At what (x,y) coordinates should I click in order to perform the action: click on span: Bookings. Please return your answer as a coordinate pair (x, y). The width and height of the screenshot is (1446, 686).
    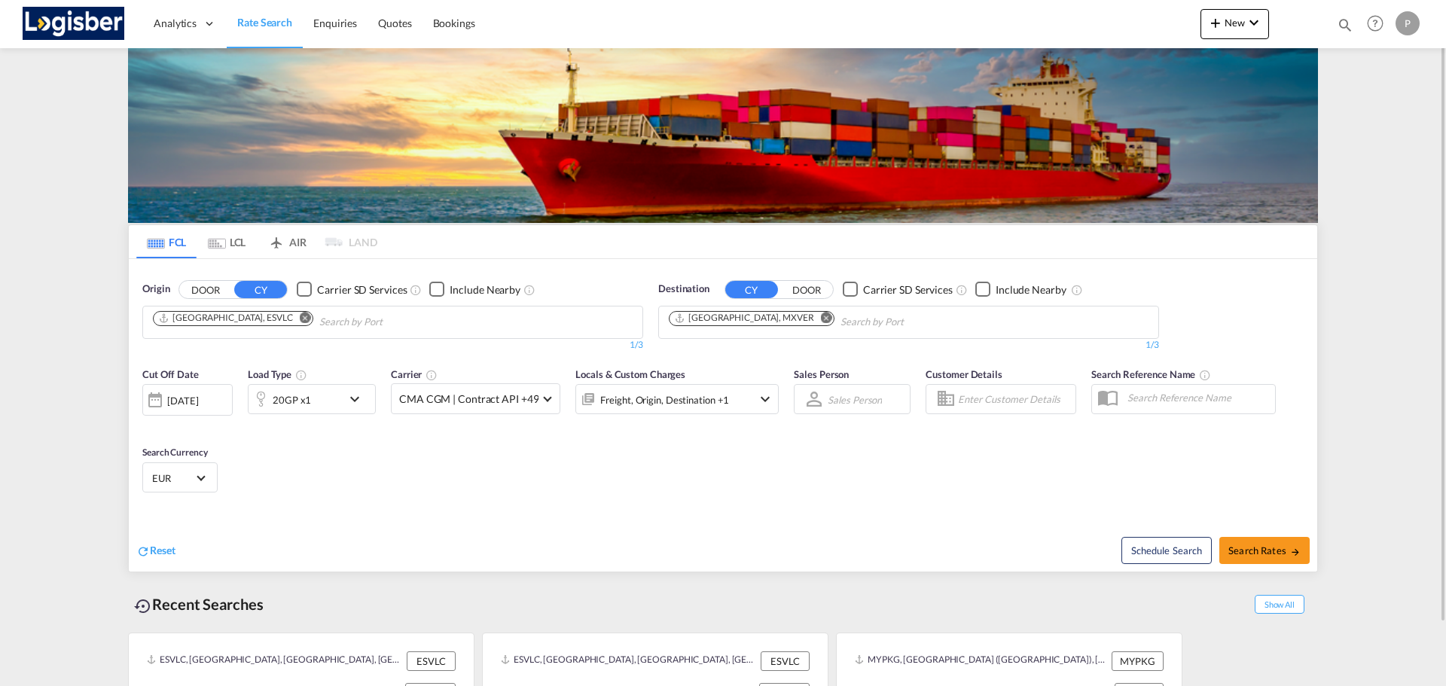
    Looking at the image, I should click on (454, 23).